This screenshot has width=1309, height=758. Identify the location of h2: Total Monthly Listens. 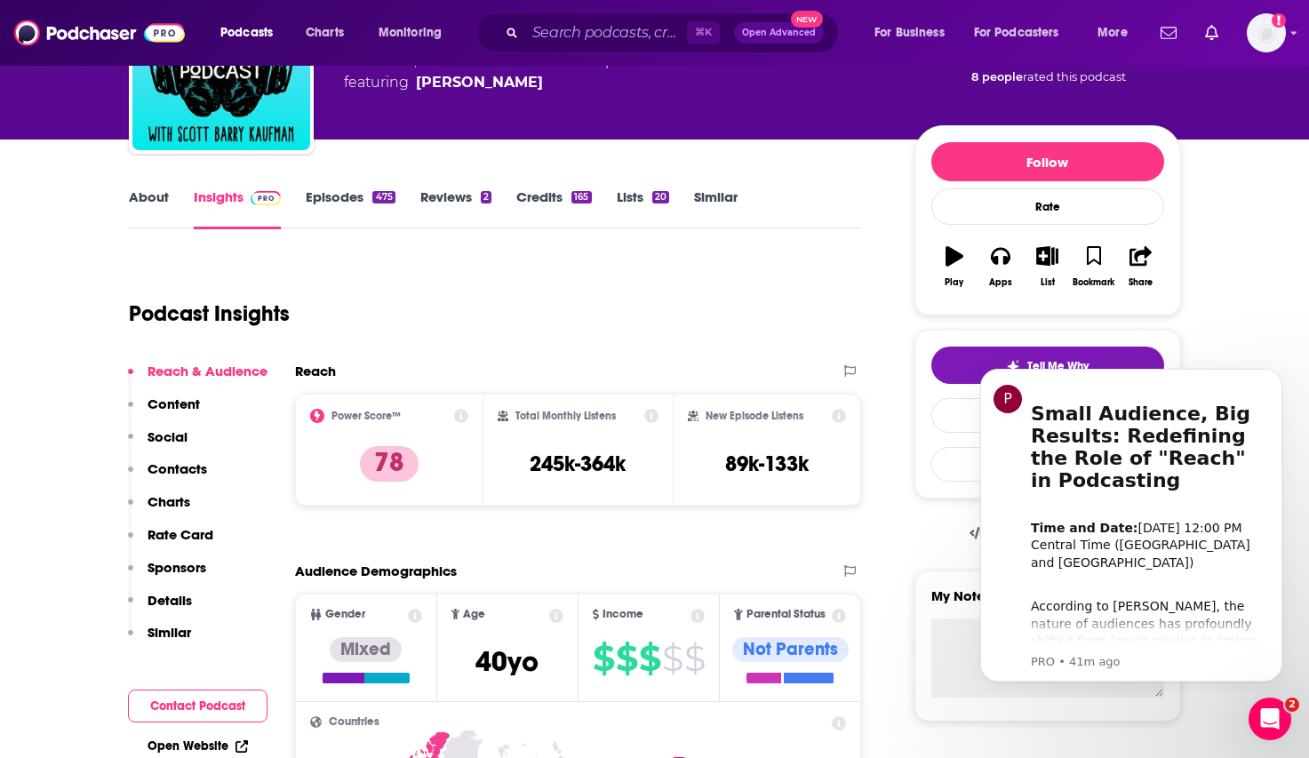
(565, 416).